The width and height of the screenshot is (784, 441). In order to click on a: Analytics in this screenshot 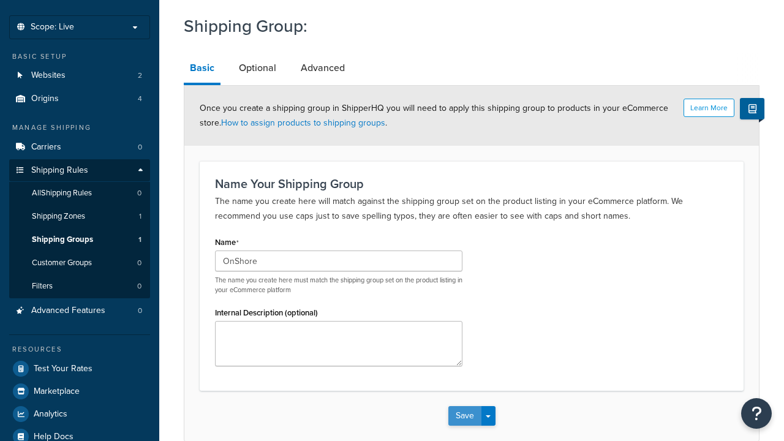, I will do `click(80, 414)`.